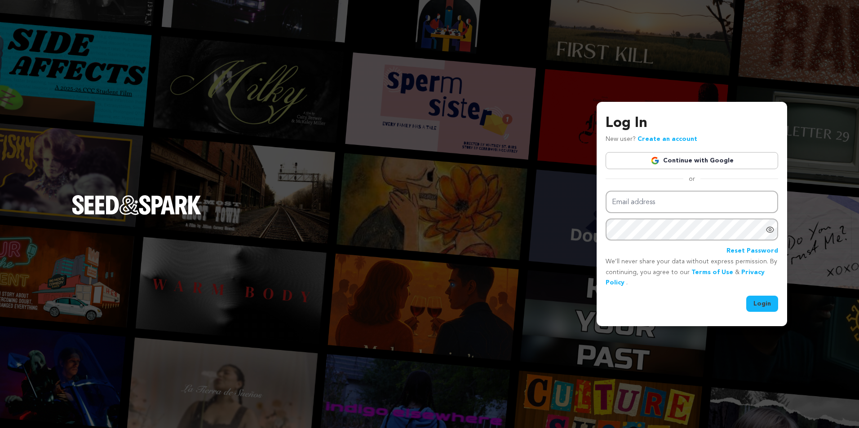  I want to click on a: Seed&Spark Homepage, so click(137, 214).